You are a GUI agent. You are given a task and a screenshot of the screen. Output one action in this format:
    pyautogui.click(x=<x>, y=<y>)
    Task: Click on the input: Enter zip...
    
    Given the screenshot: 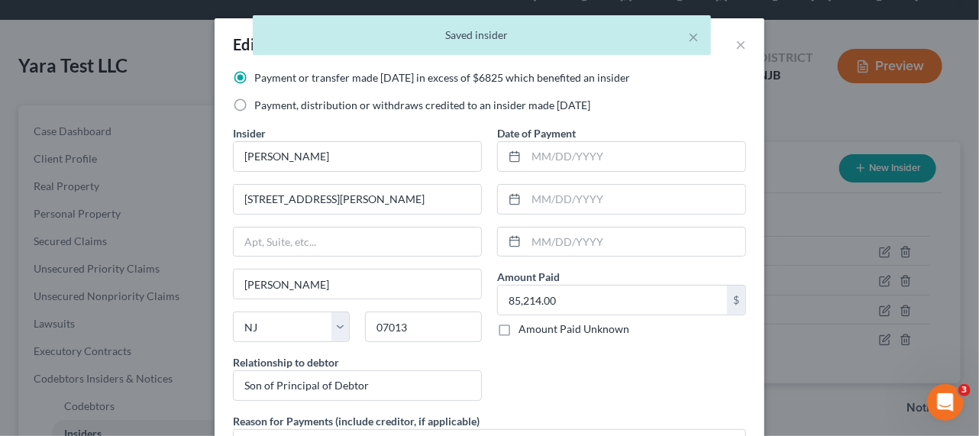 What is the action you would take?
    pyautogui.click(x=423, y=327)
    